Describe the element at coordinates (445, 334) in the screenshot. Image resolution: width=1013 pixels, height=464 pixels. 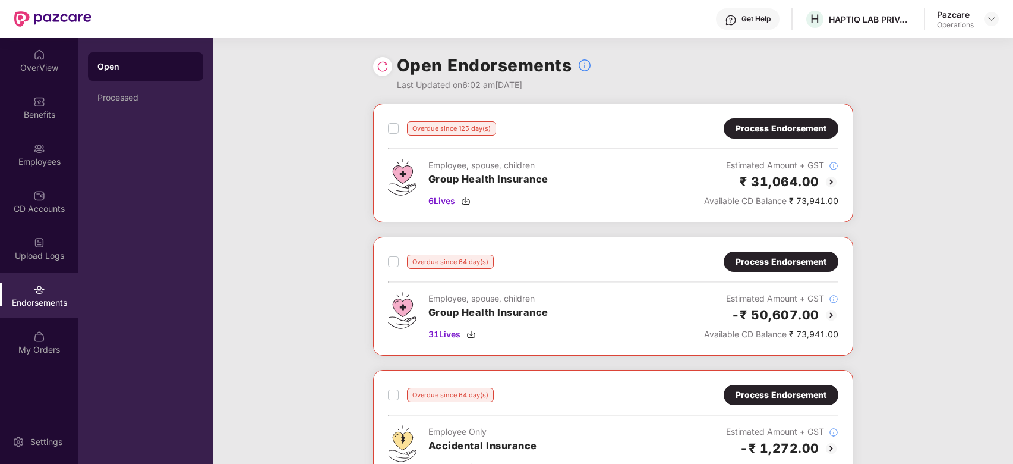
I see `span: 31 Lives` at that location.